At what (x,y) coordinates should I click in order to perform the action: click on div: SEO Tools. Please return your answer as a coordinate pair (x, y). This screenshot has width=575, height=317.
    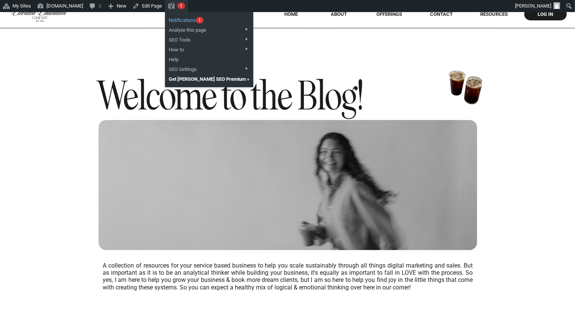
    Looking at the image, I should click on (209, 39).